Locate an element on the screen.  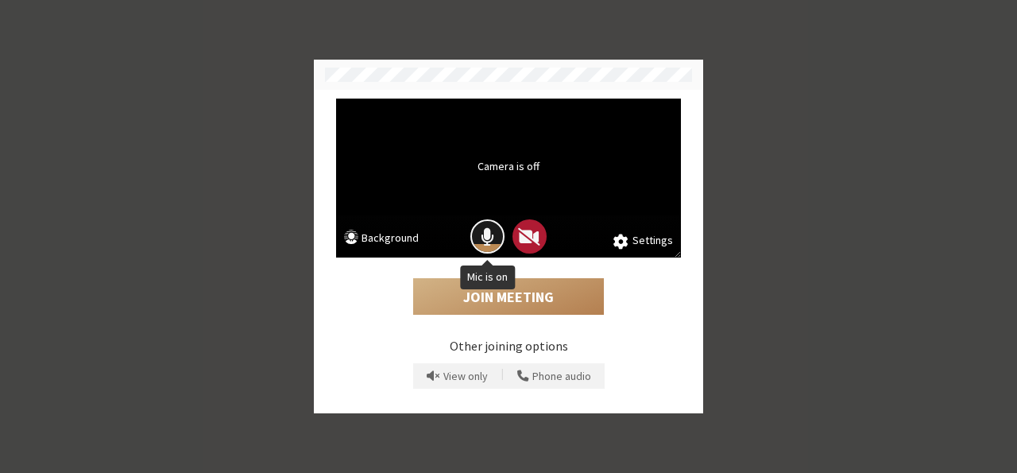
div: Camera is off is located at coordinates (509, 166).